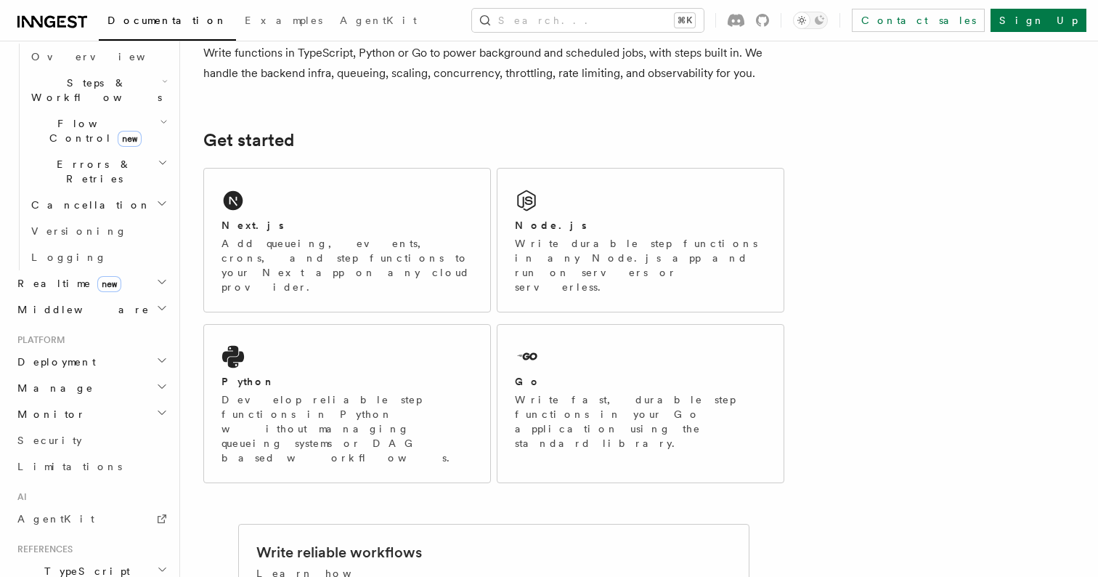 This screenshot has height=577, width=1098. I want to click on span: Realtime, so click(66, 283).